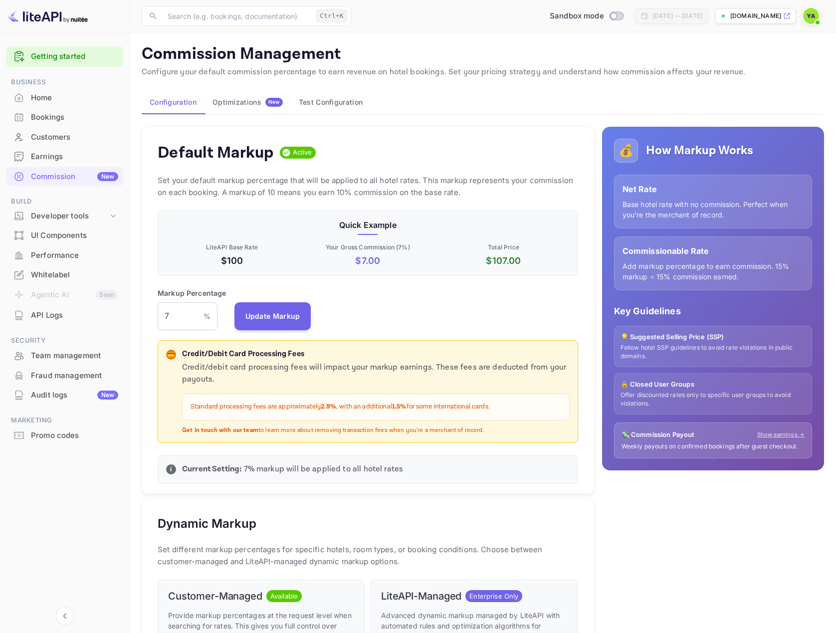  I want to click on p: to learn more about removing transaction fees when you're a merchant of record., so click(376, 430).